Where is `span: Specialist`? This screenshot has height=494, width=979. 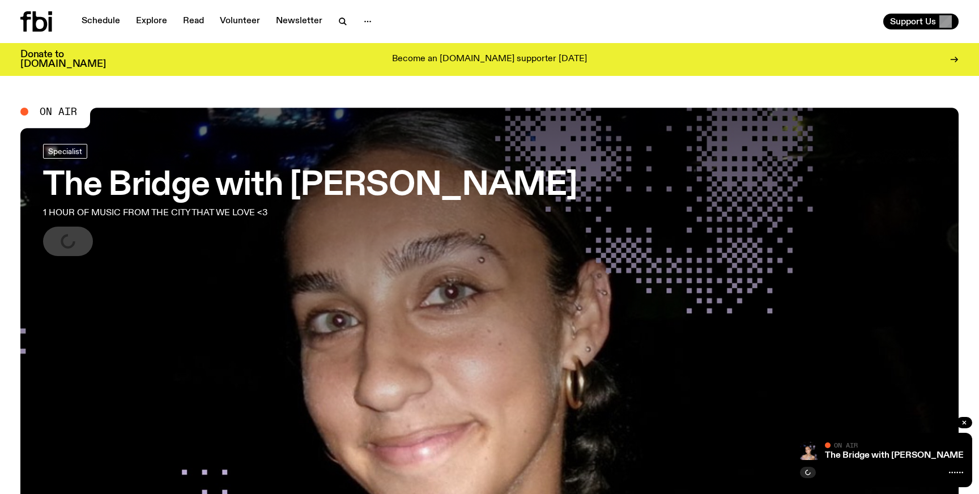 span: Specialist is located at coordinates (65, 151).